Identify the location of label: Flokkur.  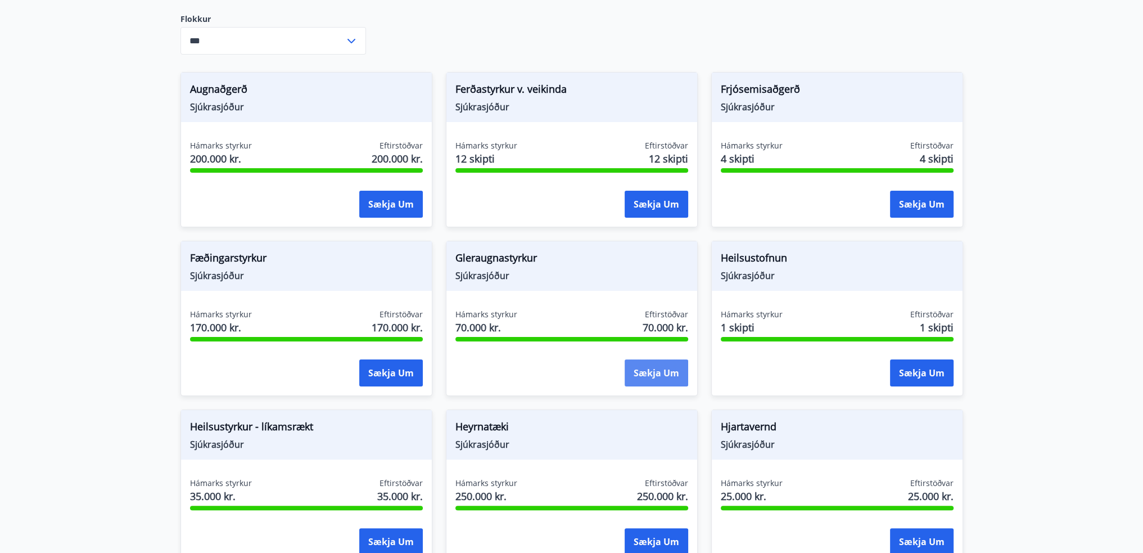
(273, 19).